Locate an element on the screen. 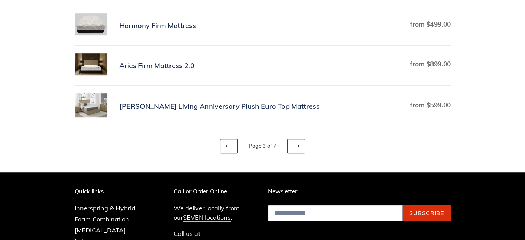  a: Scott Living Anniversary Plush Euro Top Mattress is located at coordinates (263, 106).